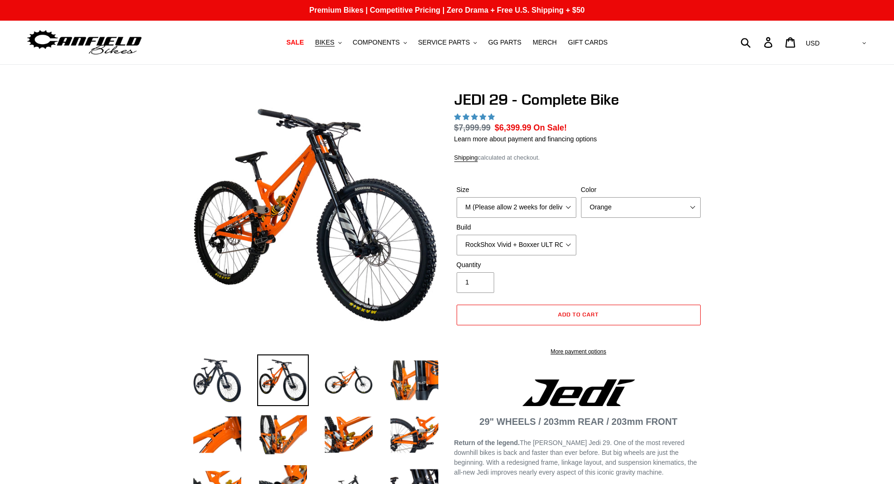 The width and height of the screenshot is (894, 484). What do you see at coordinates (295, 42) in the screenshot?
I see `span: SALE` at bounding box center [295, 42].